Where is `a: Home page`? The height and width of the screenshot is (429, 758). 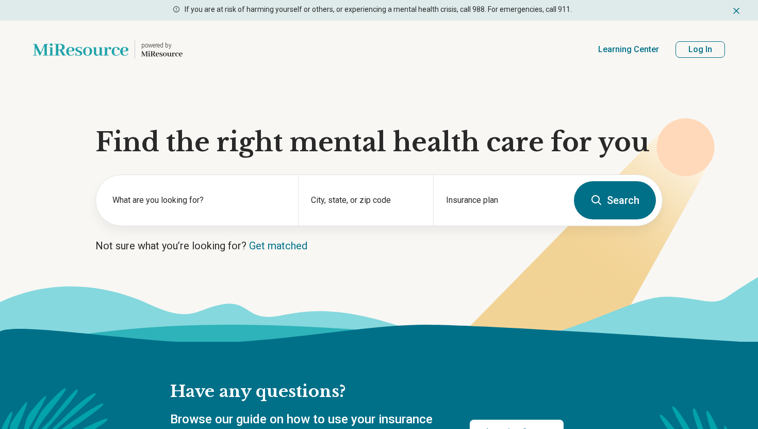 a: Home page is located at coordinates (108, 50).